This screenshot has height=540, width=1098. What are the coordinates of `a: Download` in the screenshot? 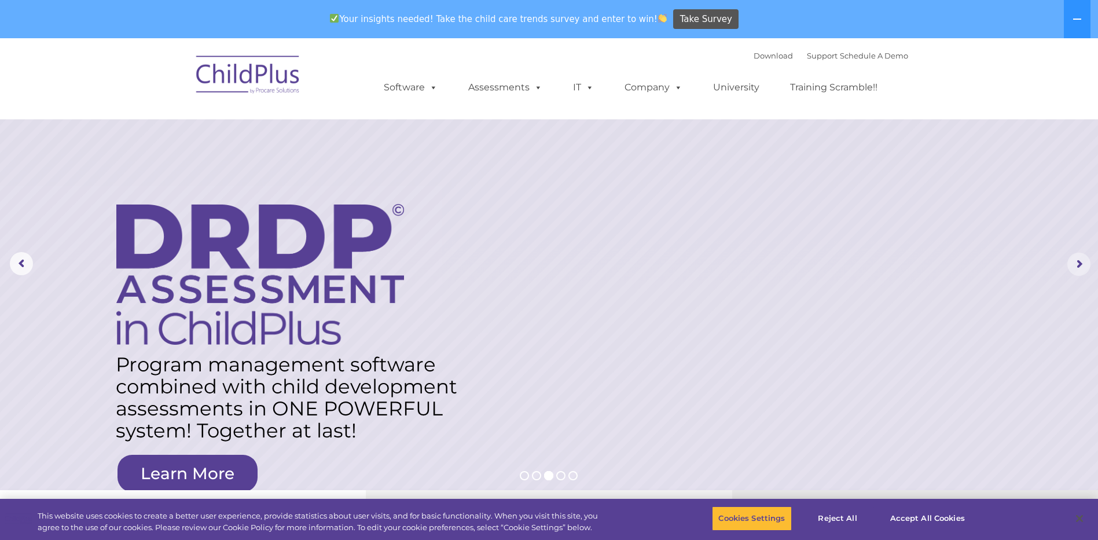 It's located at (774, 56).